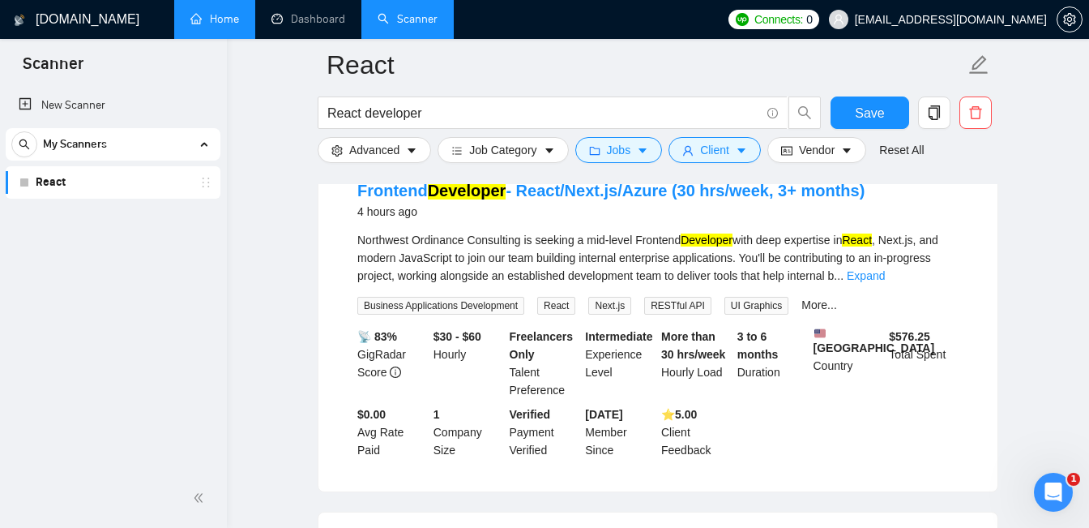 The image size is (1089, 528). What do you see at coordinates (457, 150) in the screenshot?
I see `span: bars` at bounding box center [457, 150].